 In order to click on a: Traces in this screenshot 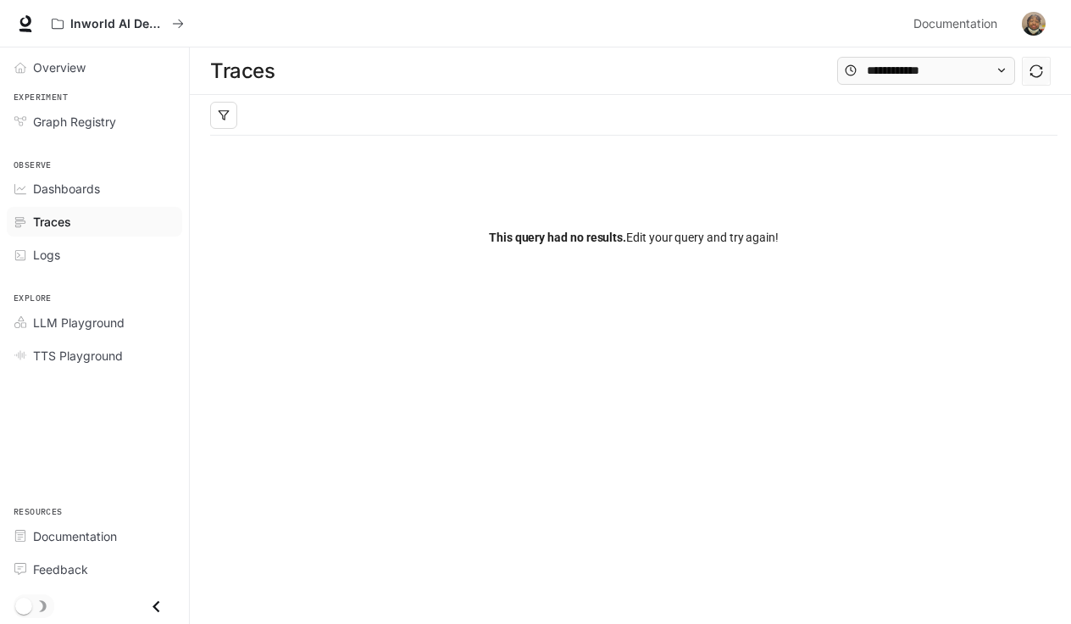, I will do `click(94, 221)`.